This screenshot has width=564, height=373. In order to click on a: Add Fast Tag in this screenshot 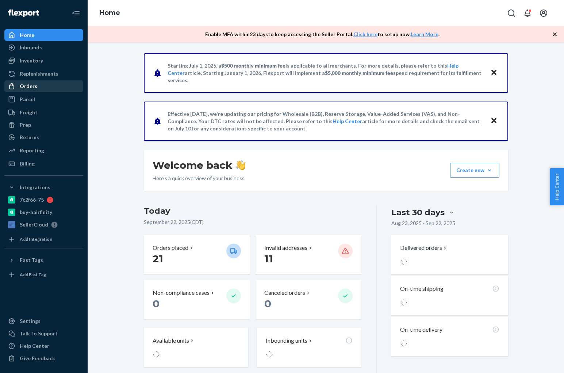, I will do `click(44, 275)`.